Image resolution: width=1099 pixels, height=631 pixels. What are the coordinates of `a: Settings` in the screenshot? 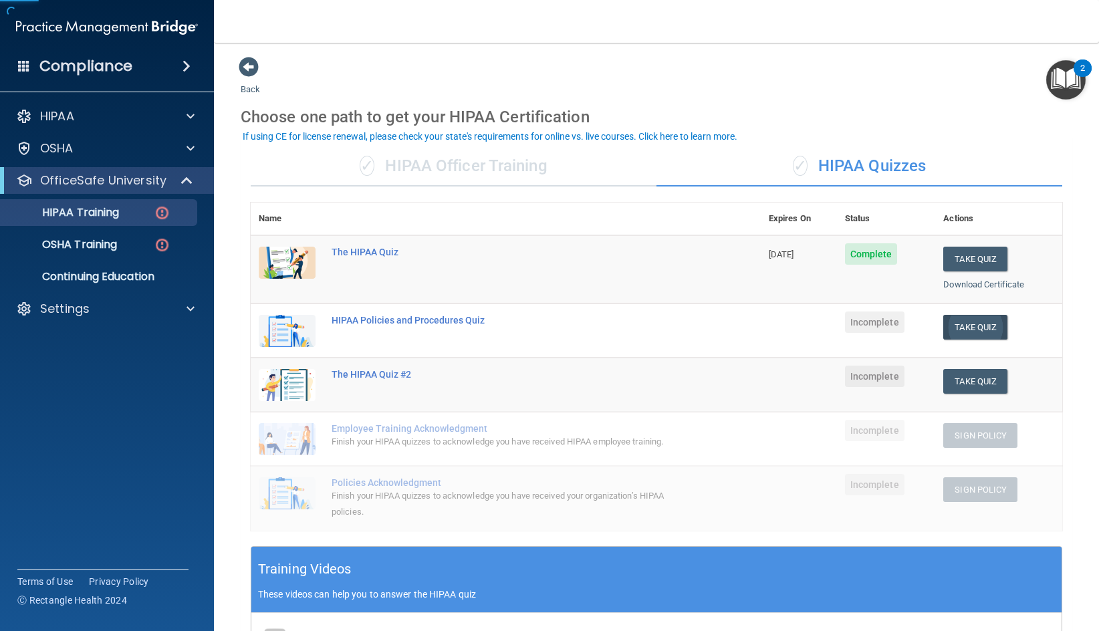 It's located at (105, 309).